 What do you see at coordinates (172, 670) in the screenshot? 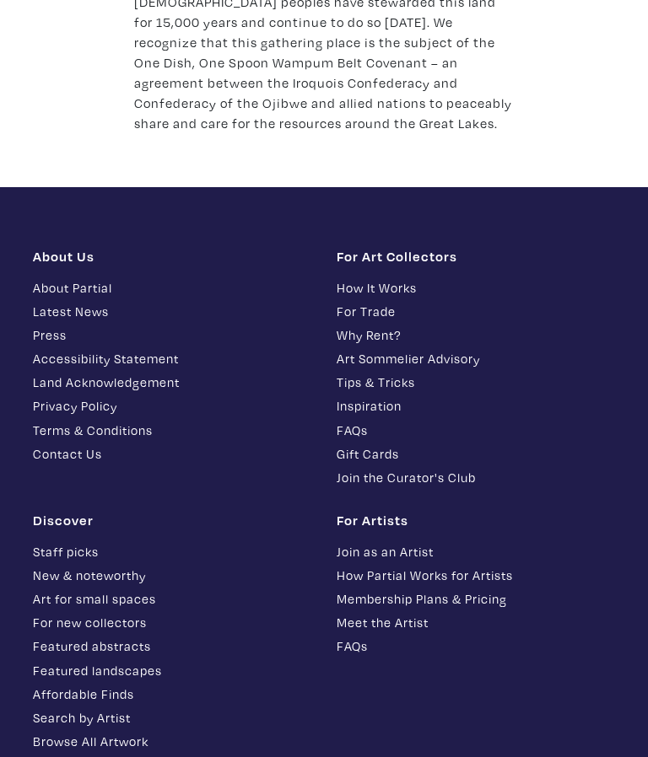
I see `a: Featured landscapes` at bounding box center [172, 670].